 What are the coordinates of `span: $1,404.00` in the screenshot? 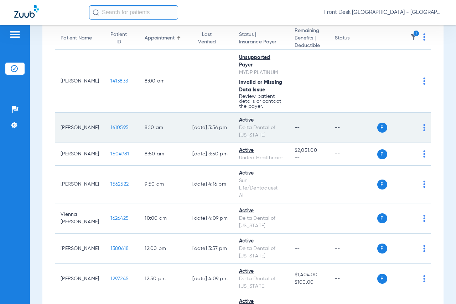 It's located at (309, 275).